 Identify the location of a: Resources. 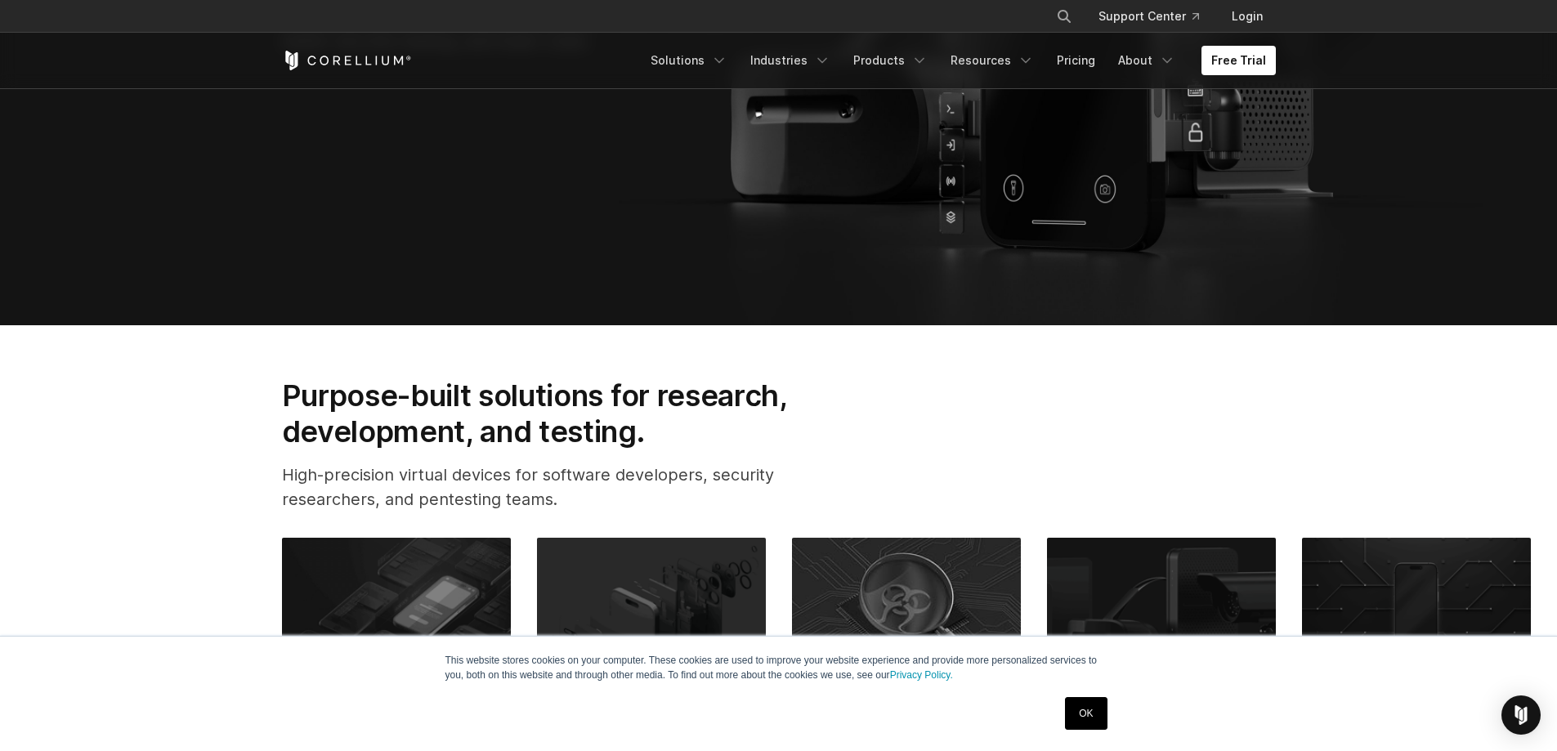
(992, 60).